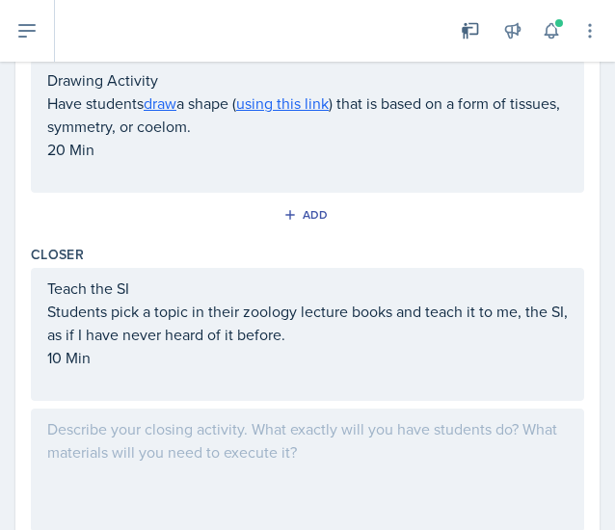 Image resolution: width=615 pixels, height=530 pixels. Describe the element at coordinates (308, 149) in the screenshot. I see `p: 20 Min` at that location.